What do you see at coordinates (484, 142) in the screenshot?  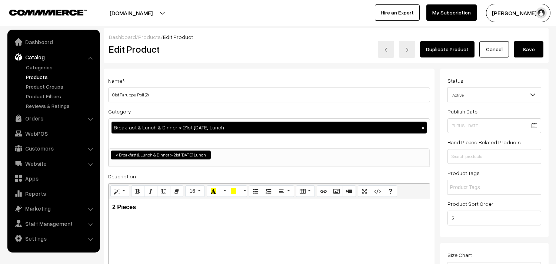 I see `label: Hand Picked Related Products` at bounding box center [484, 142].